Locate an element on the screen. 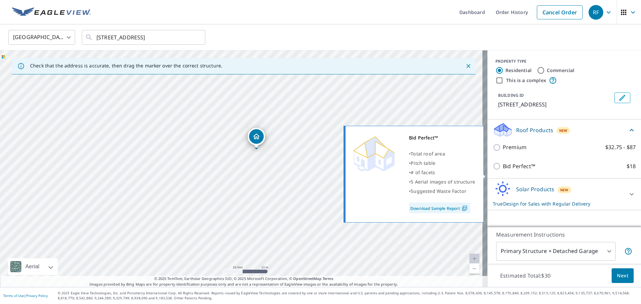 The image size is (641, 304). span: Pitch table is located at coordinates (423, 163).